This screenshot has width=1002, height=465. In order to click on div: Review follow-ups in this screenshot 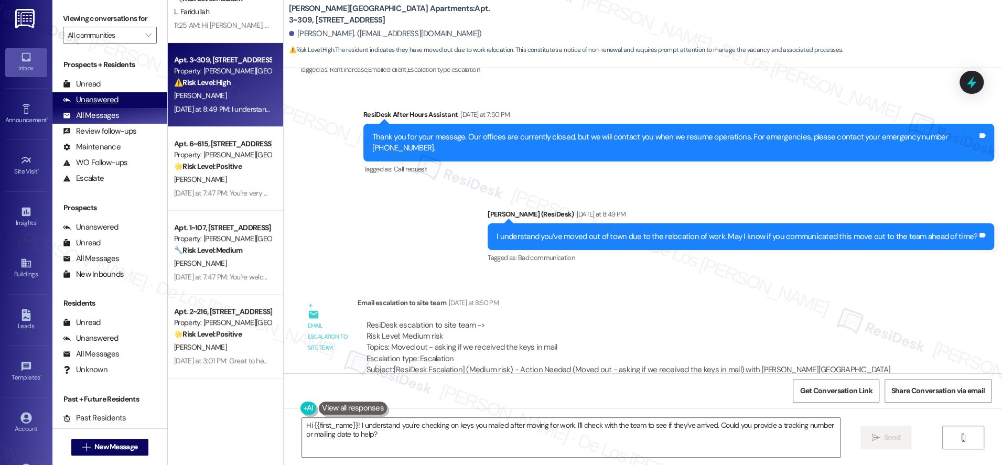, I will do `click(100, 131)`.